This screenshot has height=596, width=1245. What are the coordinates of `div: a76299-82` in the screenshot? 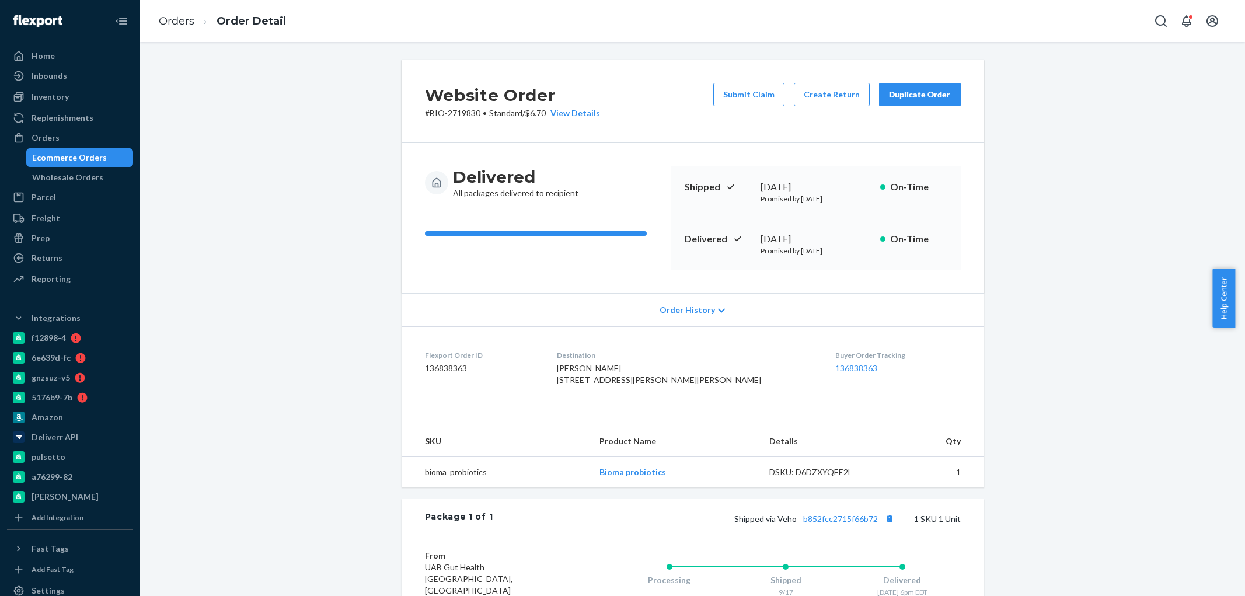 It's located at (52, 477).